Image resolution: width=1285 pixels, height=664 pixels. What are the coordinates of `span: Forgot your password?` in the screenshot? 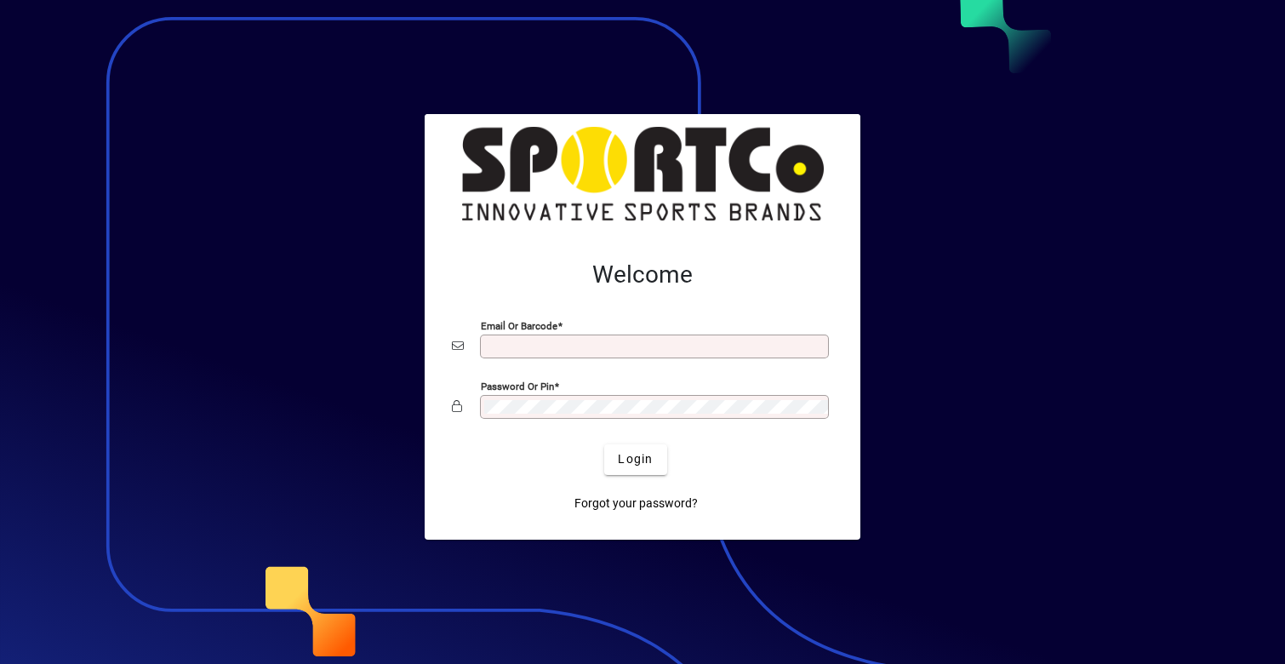 It's located at (636, 503).